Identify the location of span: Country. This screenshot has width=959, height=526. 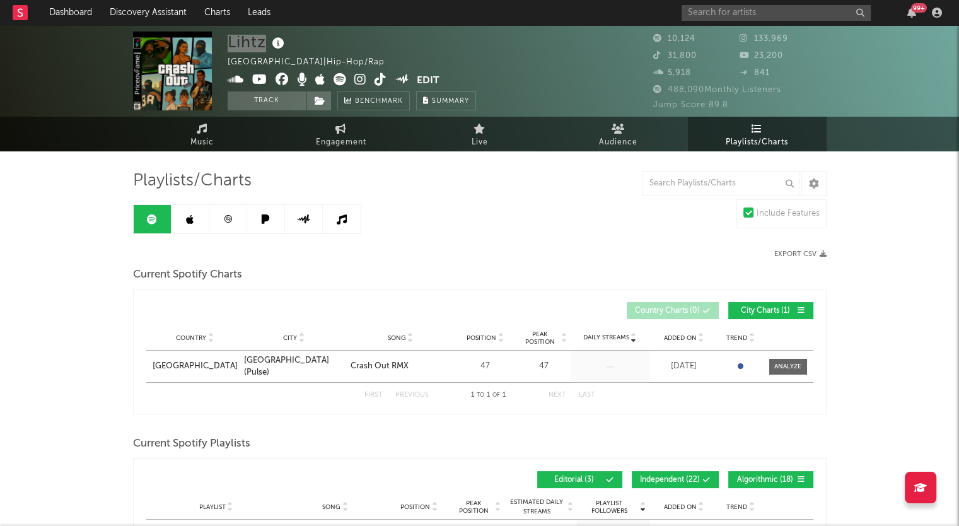
(191, 338).